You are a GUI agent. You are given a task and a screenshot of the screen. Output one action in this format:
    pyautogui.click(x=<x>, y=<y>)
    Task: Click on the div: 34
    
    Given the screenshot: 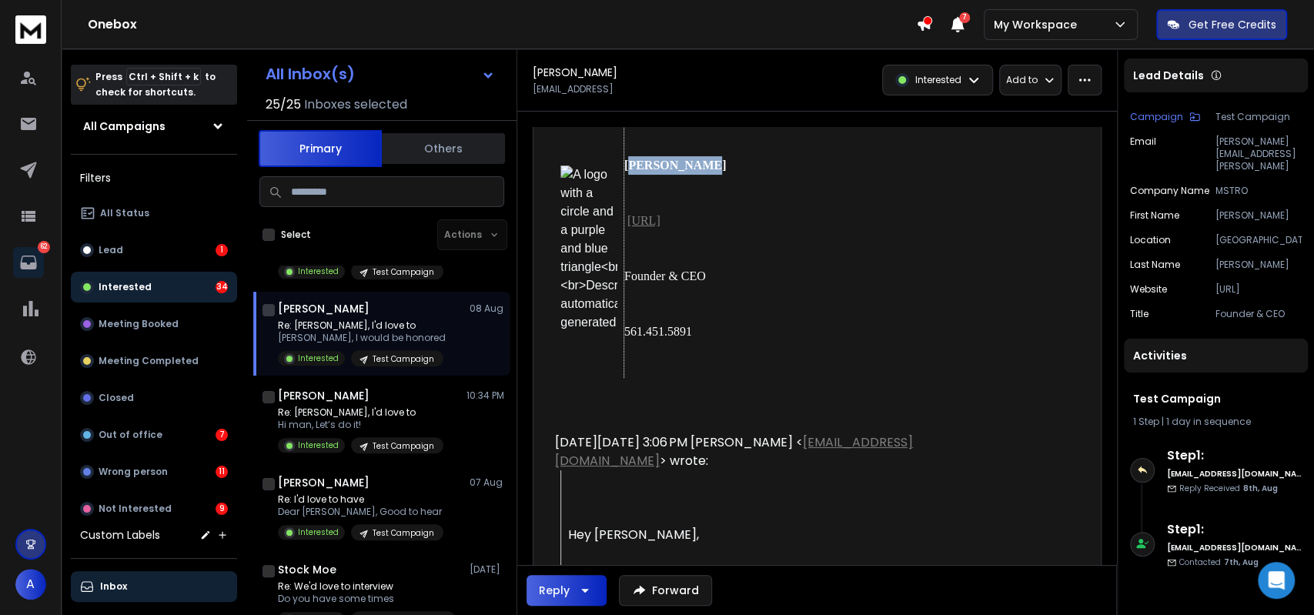 What is the action you would take?
    pyautogui.click(x=222, y=287)
    